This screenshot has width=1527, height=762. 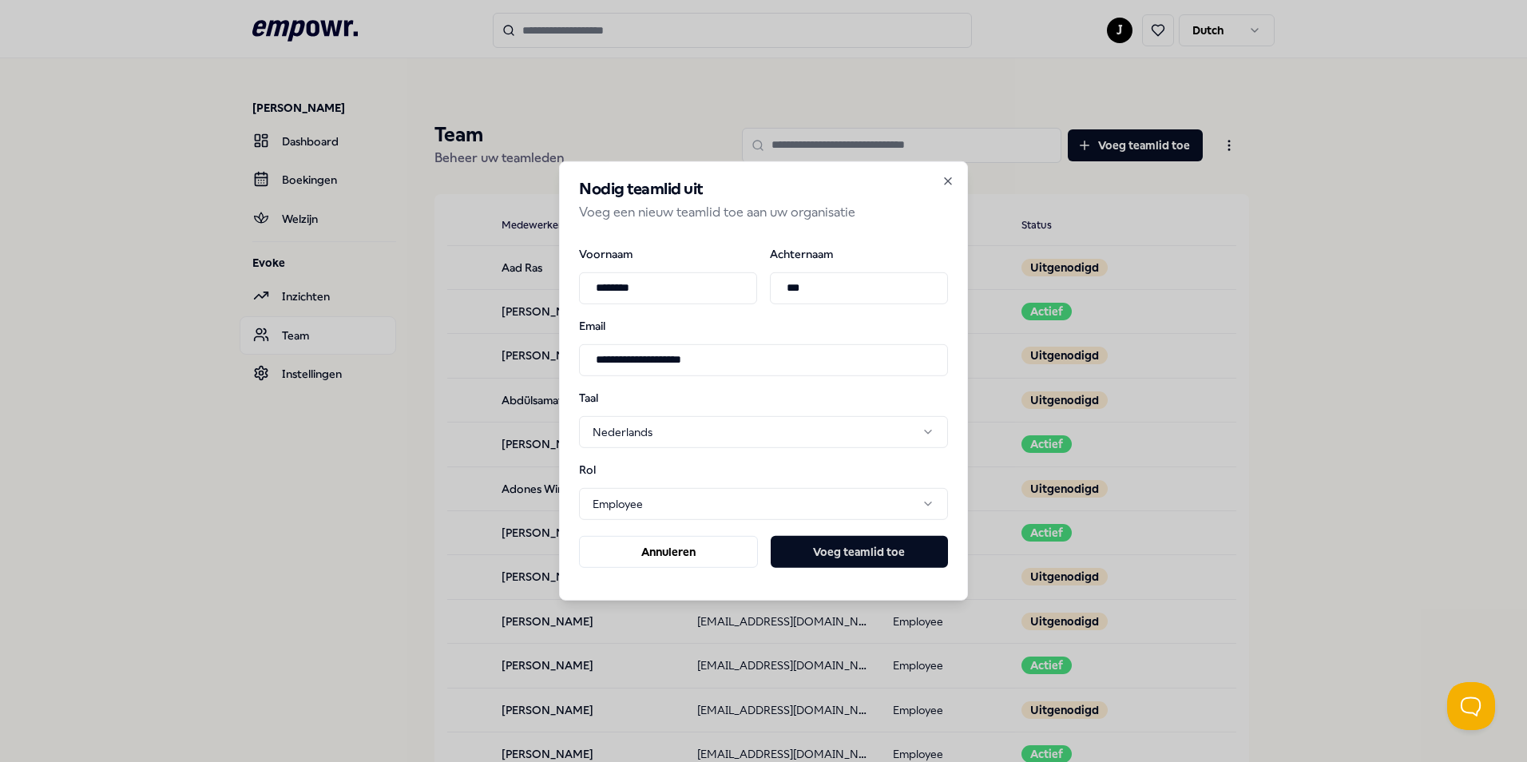 I want to click on label: Taal, so click(x=620, y=397).